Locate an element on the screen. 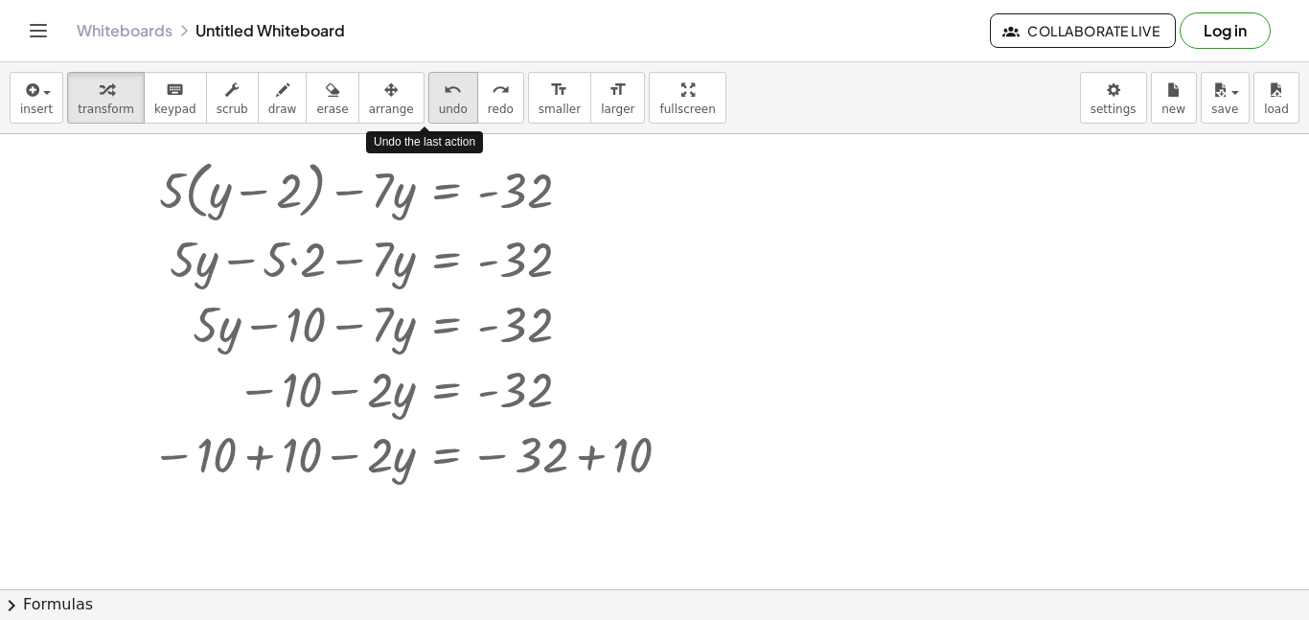  button: new is located at coordinates (1174, 98).